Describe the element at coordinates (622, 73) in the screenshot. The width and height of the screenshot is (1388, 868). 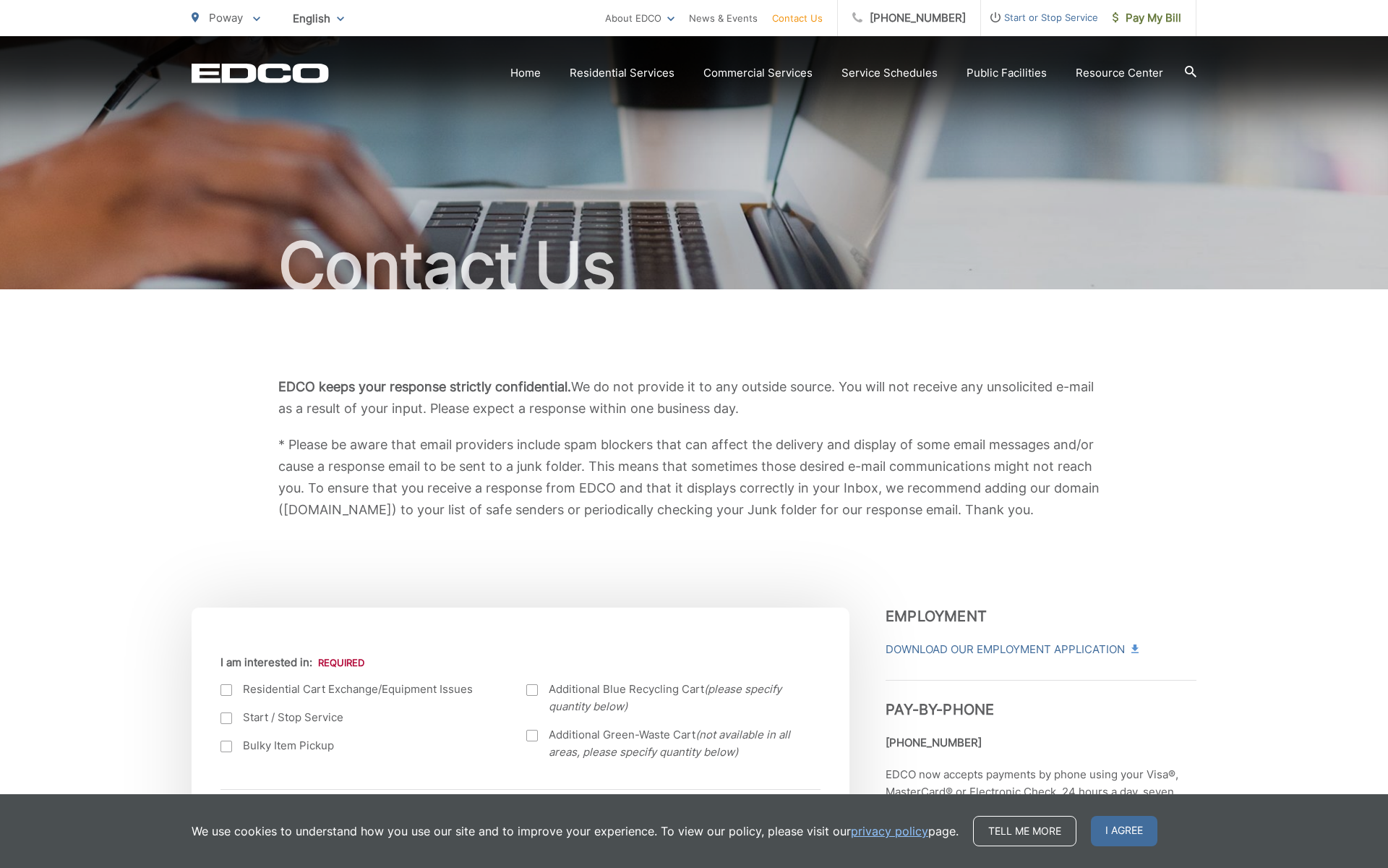
I see `a: Residential Services` at that location.